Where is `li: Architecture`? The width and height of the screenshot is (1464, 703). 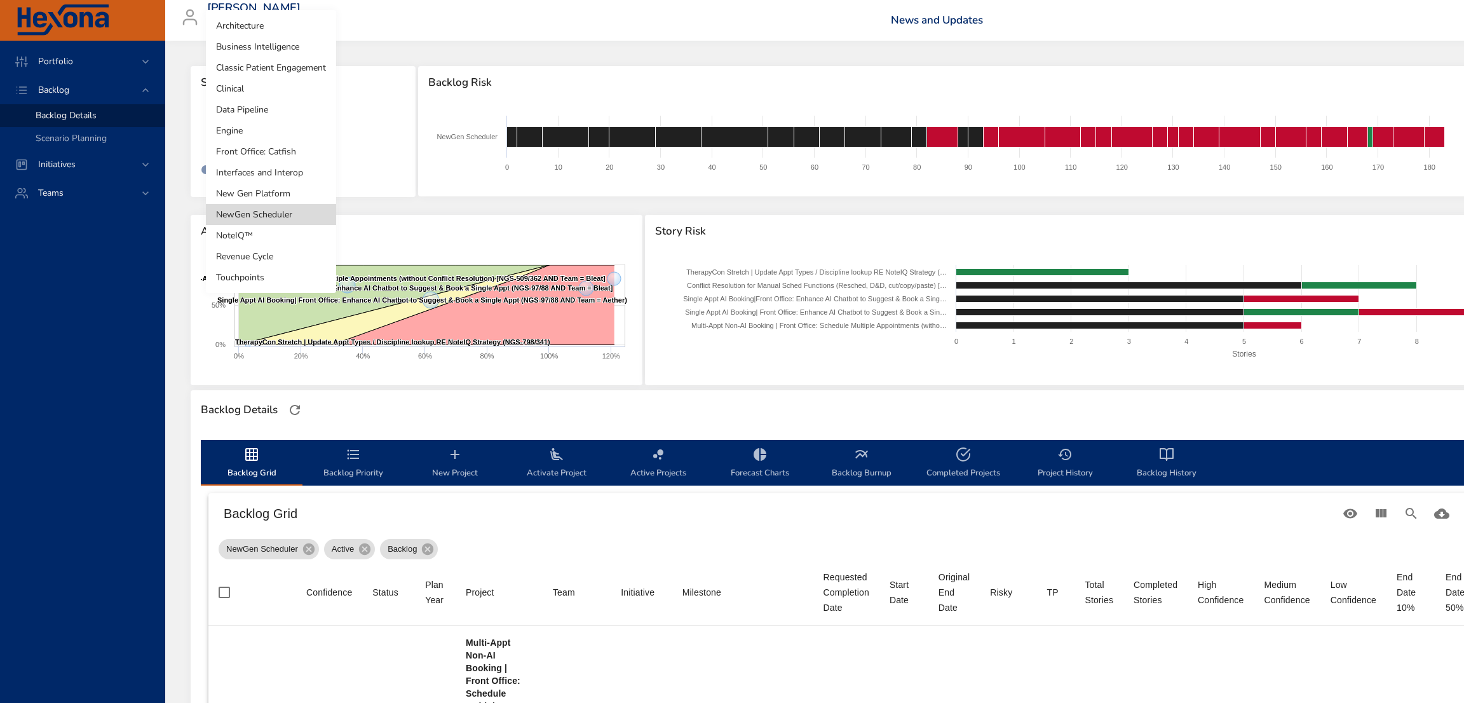 li: Architecture is located at coordinates (271, 25).